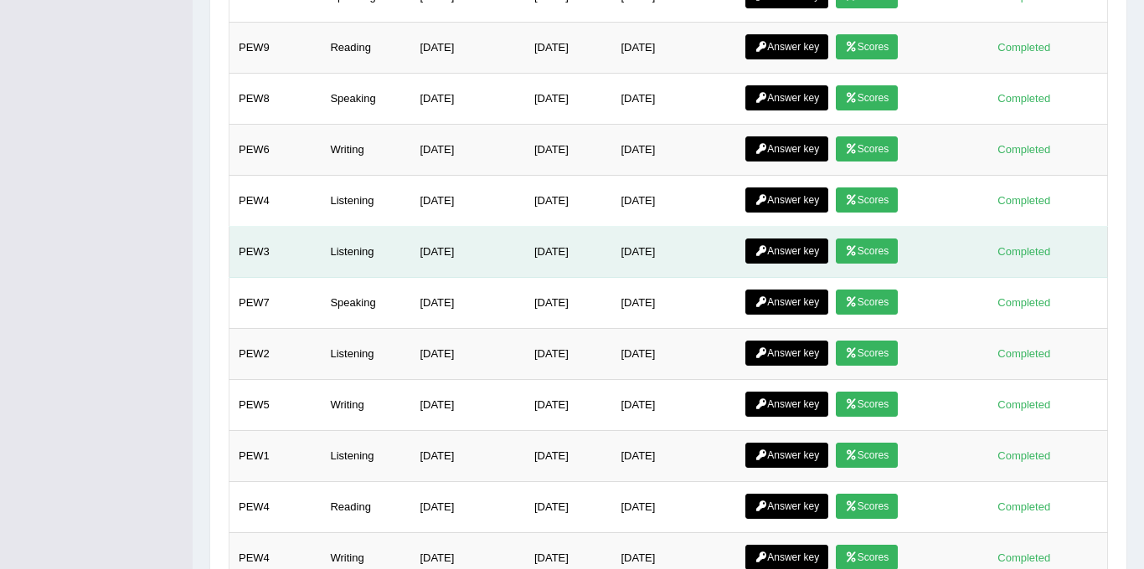  What do you see at coordinates (275, 99) in the screenshot?
I see `td: PEW8` at bounding box center [275, 99].